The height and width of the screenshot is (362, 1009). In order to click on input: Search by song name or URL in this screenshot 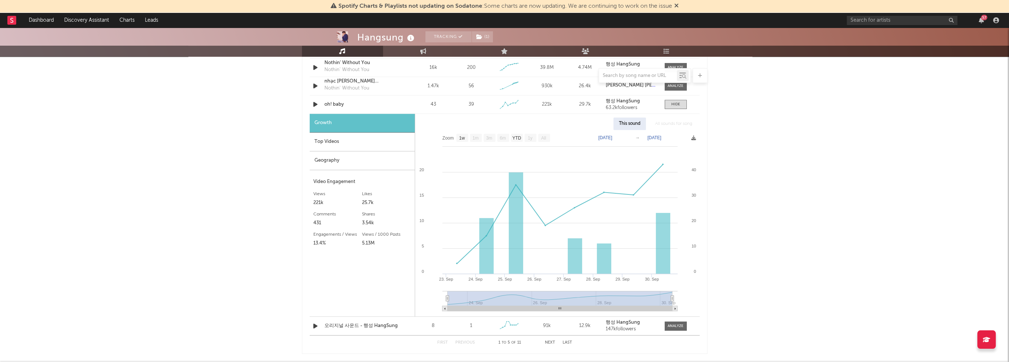, I will do `click(638, 76)`.